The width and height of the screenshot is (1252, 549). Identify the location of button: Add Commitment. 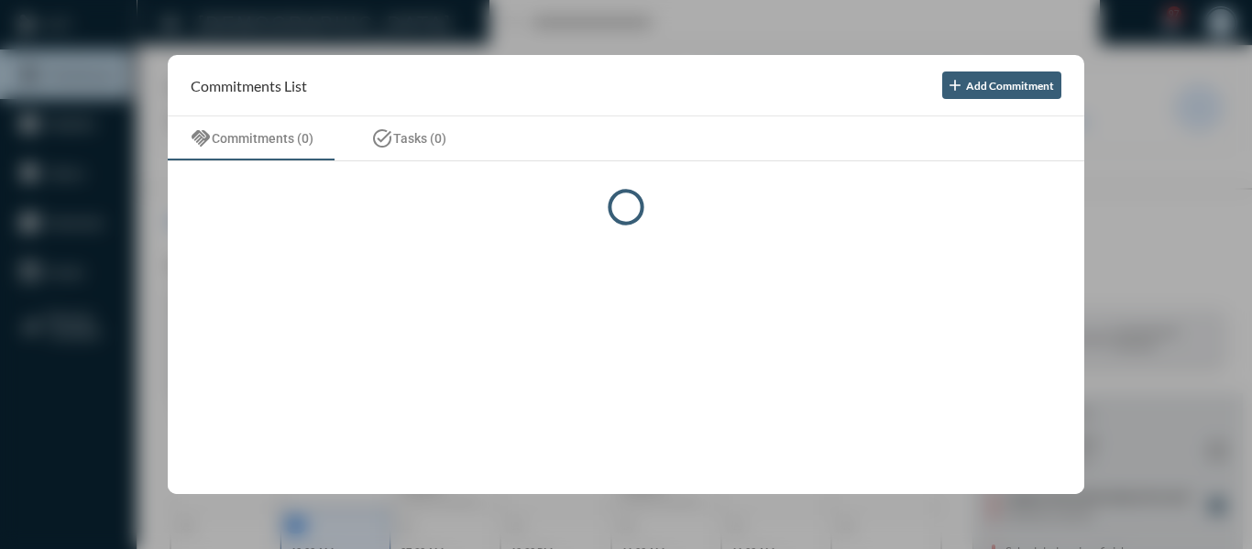
(1002, 85).